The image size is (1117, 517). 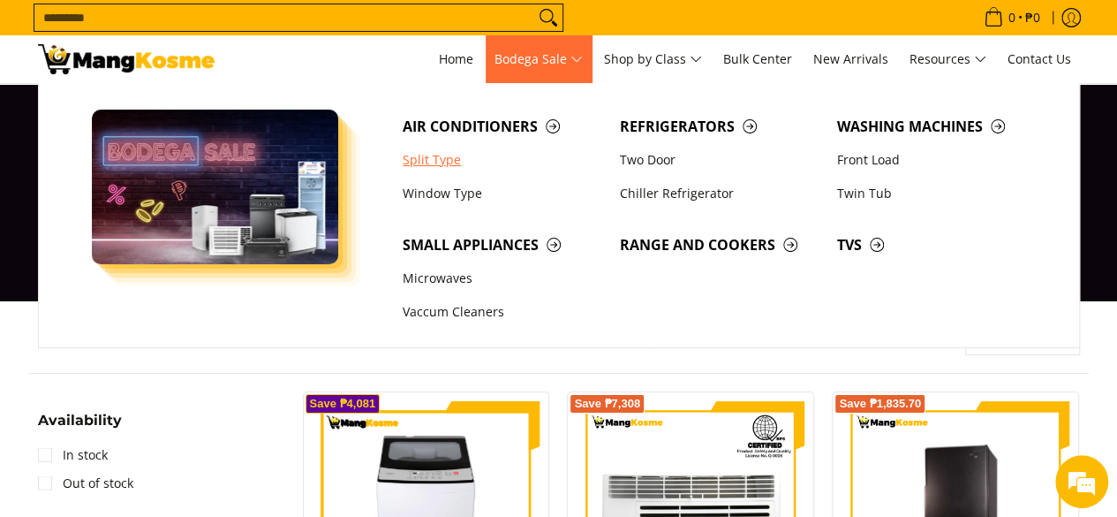 I want to click on span: TVs, so click(x=937, y=245).